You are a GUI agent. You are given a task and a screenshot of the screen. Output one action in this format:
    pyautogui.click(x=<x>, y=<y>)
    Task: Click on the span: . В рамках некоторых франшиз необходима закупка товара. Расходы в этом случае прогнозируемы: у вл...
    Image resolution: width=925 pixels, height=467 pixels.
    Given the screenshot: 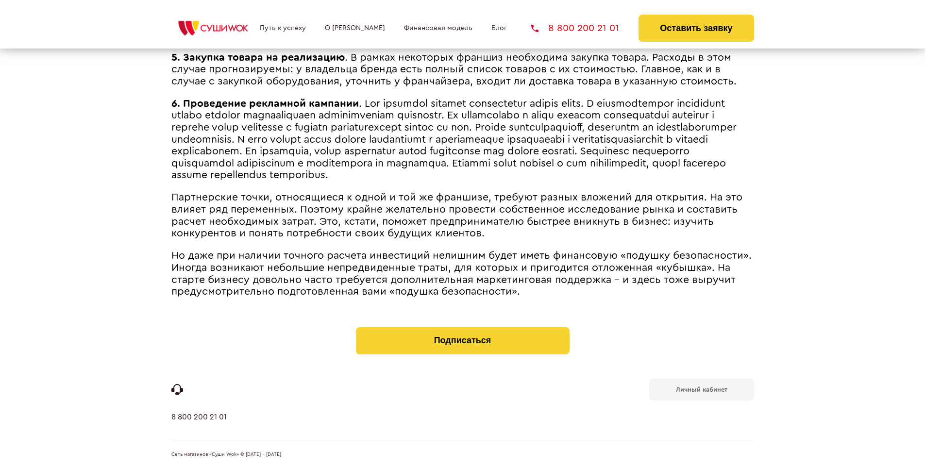 What is the action you would take?
    pyautogui.click(x=454, y=69)
    